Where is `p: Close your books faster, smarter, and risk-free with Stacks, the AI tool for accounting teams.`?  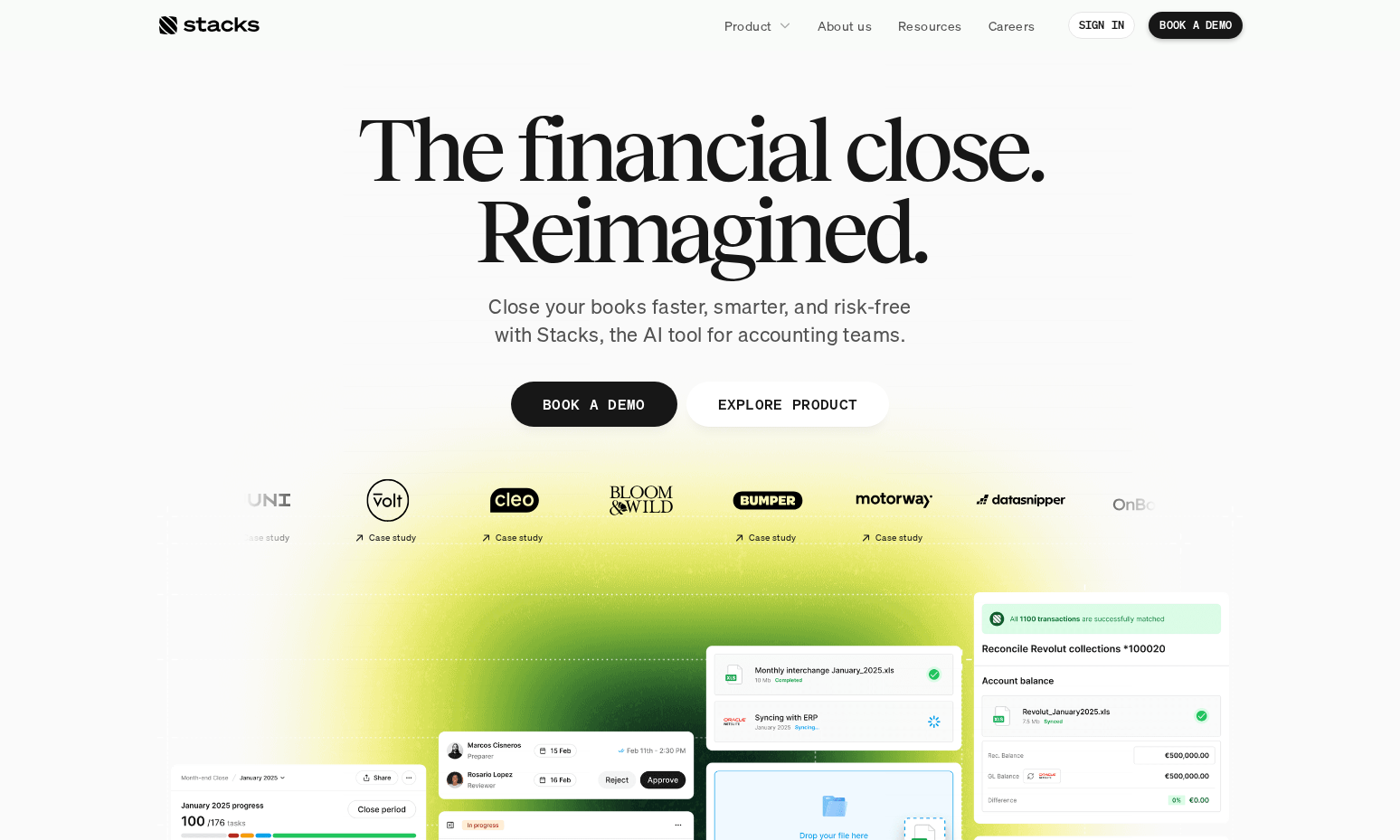
p: Close your books faster, smarter, and risk-free with Stacks, the AI tool for accounting teams. is located at coordinates (700, 321).